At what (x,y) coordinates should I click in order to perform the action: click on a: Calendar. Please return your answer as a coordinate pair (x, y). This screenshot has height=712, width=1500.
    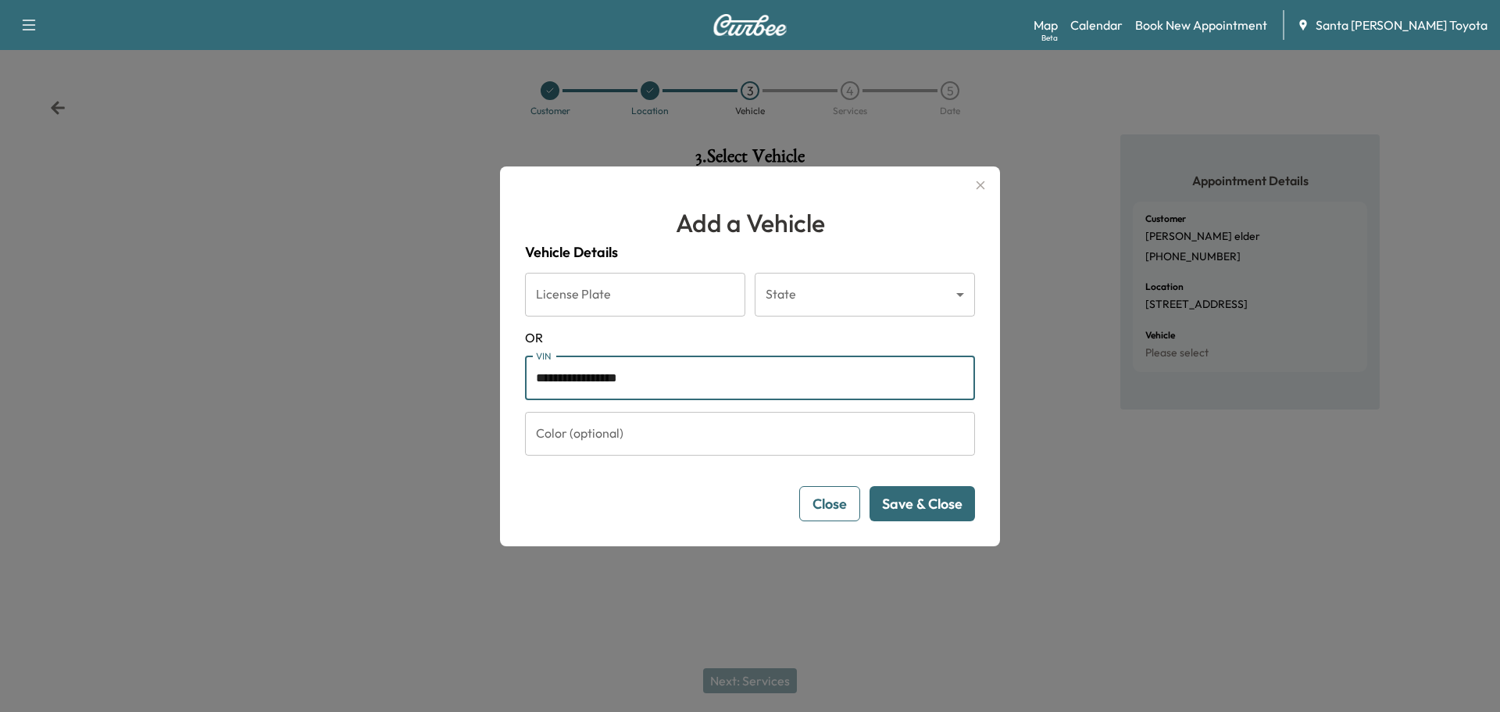
    Looking at the image, I should click on (1096, 25).